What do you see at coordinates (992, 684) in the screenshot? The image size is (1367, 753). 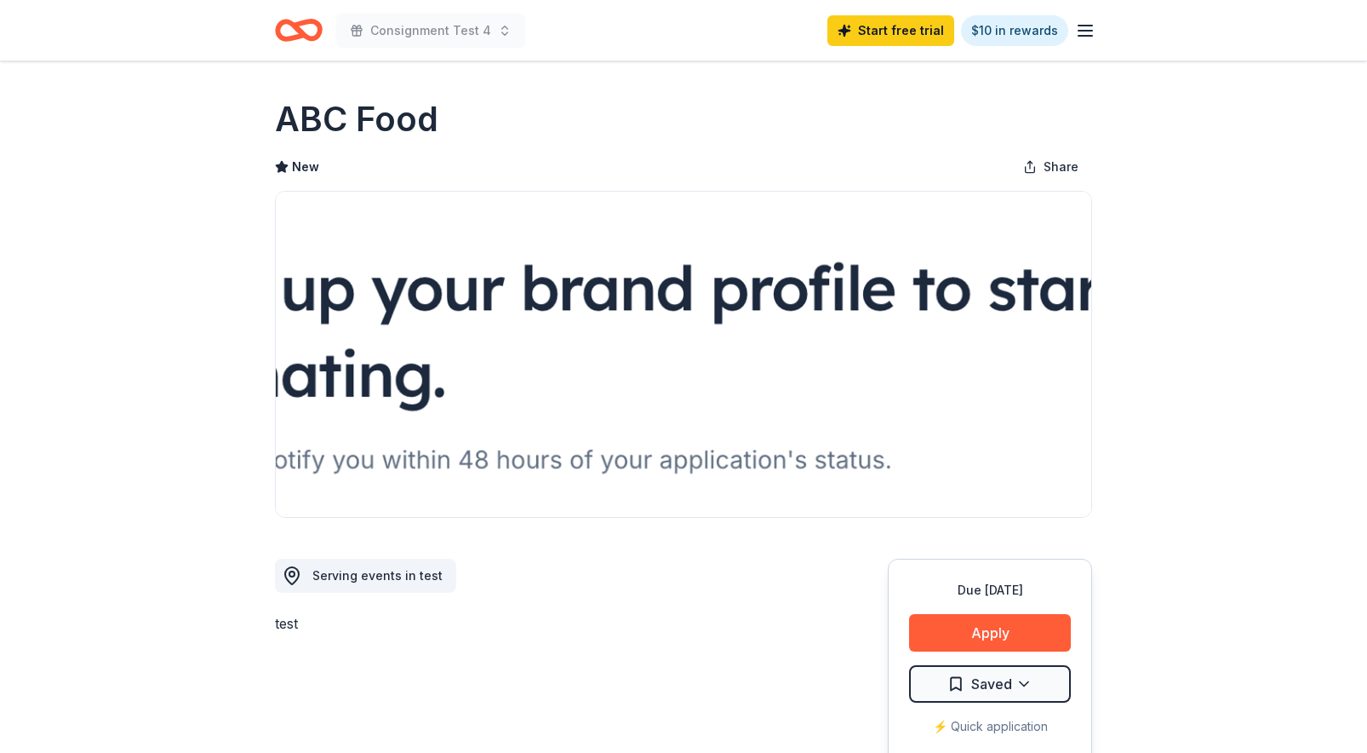 I see `span: Saved` at bounding box center [992, 684].